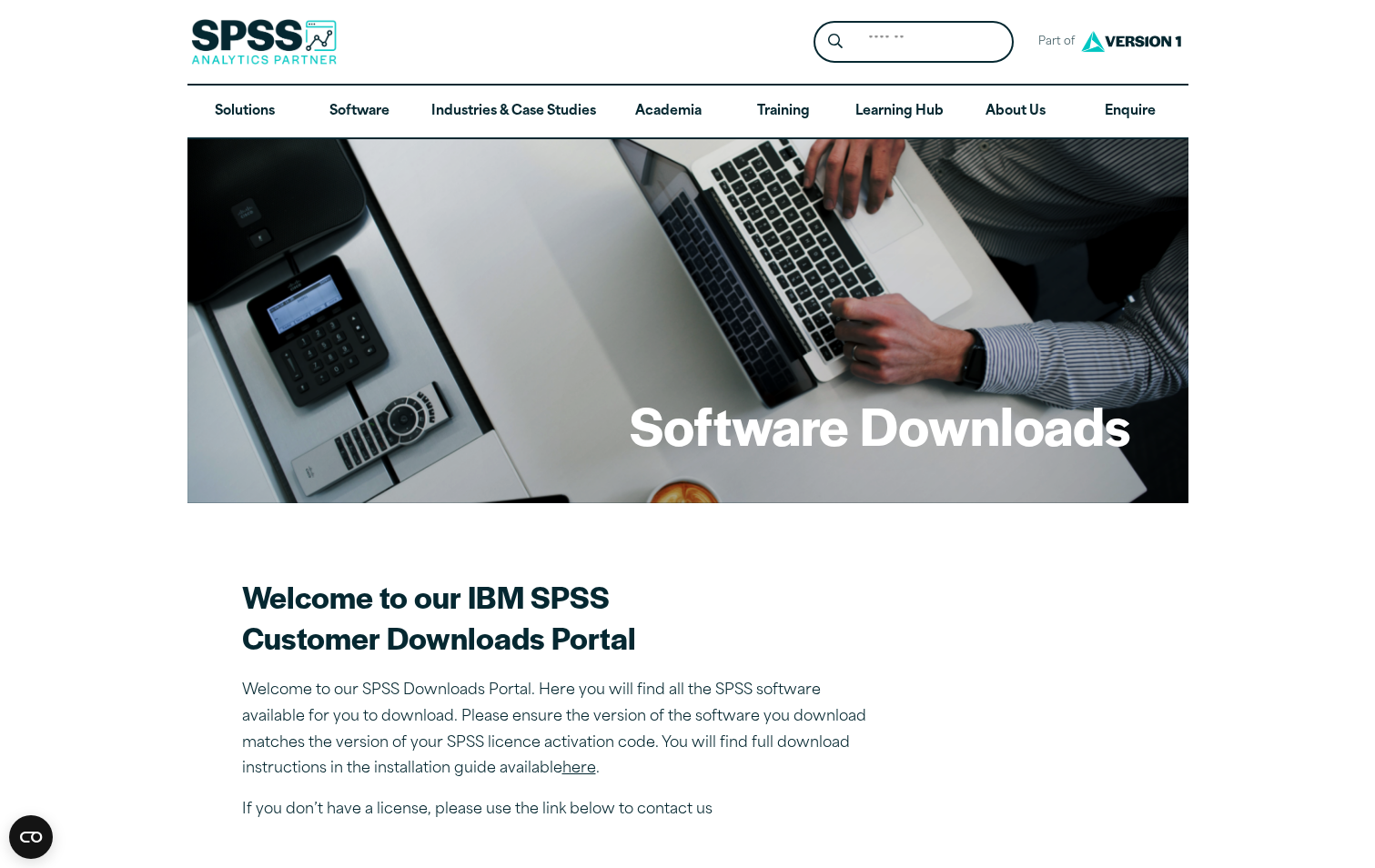  I want to click on a: Solutions, so click(245, 112).